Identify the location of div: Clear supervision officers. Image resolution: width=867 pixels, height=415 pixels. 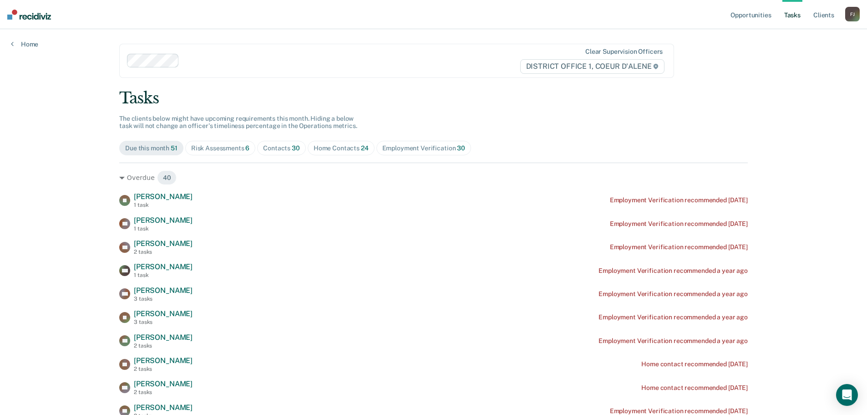
(624, 51).